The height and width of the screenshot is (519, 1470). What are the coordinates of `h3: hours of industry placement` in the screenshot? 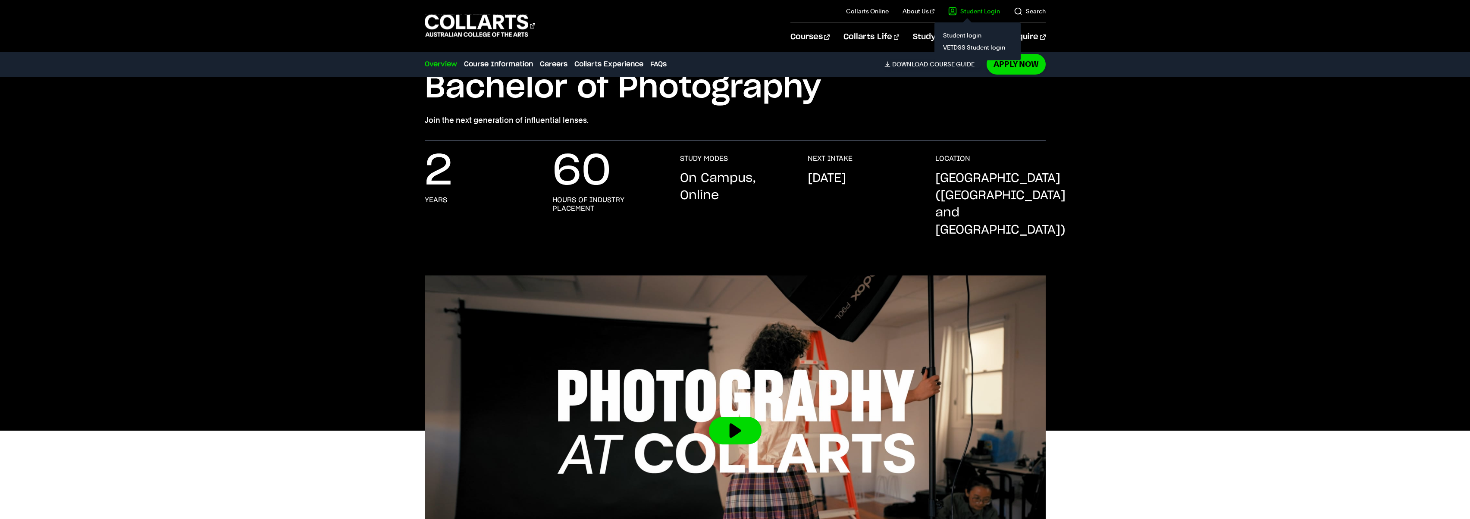 It's located at (607, 204).